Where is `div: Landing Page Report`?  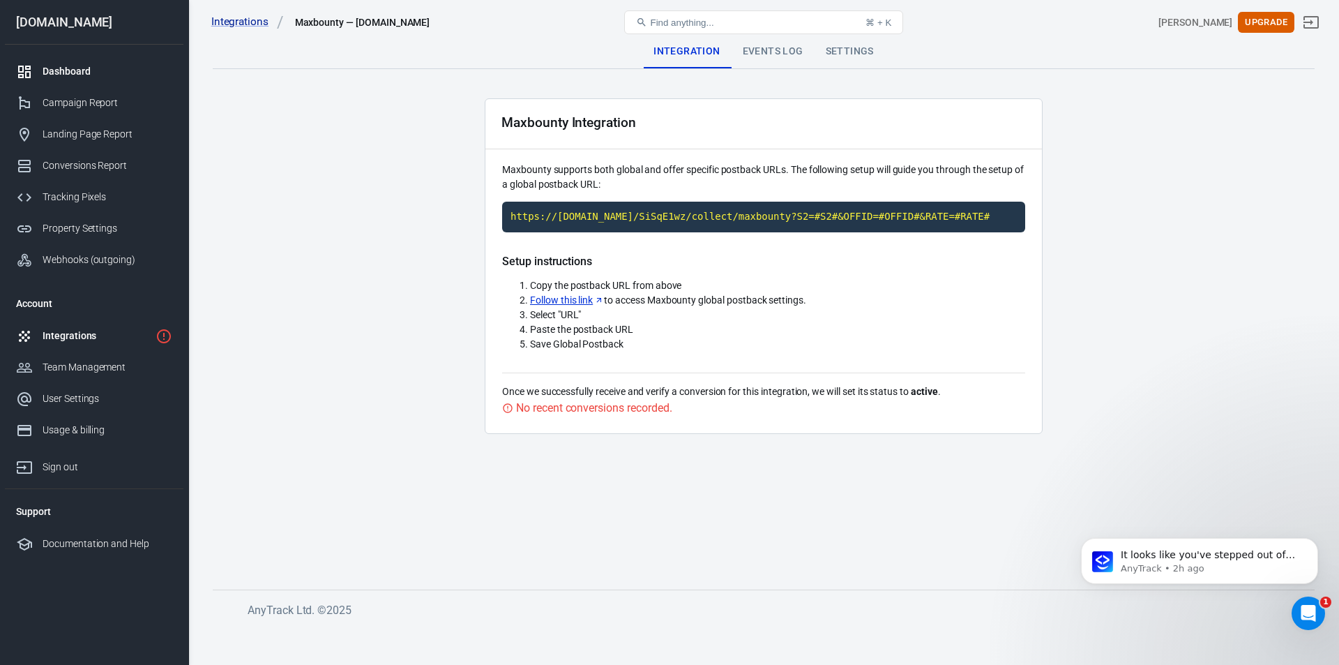
div: Landing Page Report is located at coordinates (107, 134).